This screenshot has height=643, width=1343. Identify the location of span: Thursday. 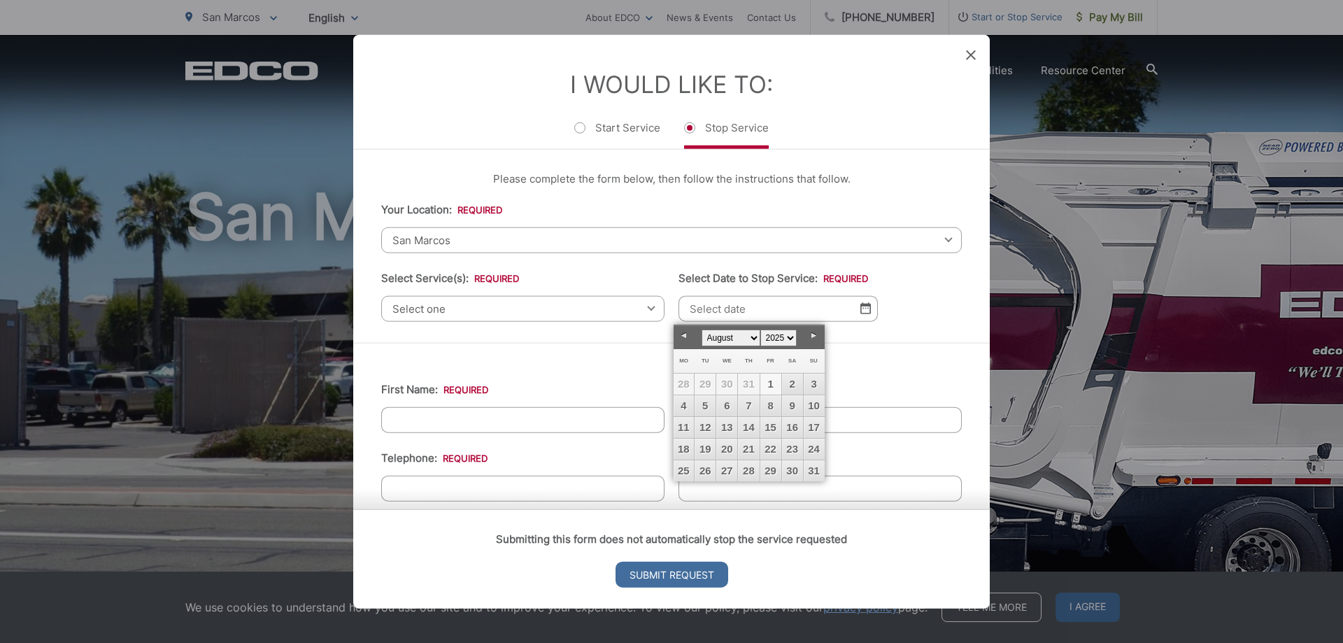
(748, 360).